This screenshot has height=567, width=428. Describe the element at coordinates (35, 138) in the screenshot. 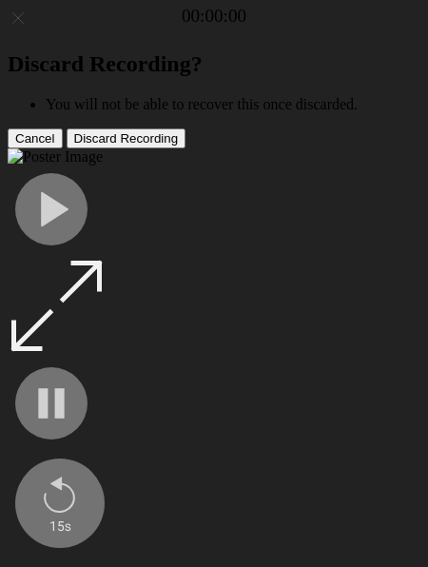

I see `button: Cancel` at that location.